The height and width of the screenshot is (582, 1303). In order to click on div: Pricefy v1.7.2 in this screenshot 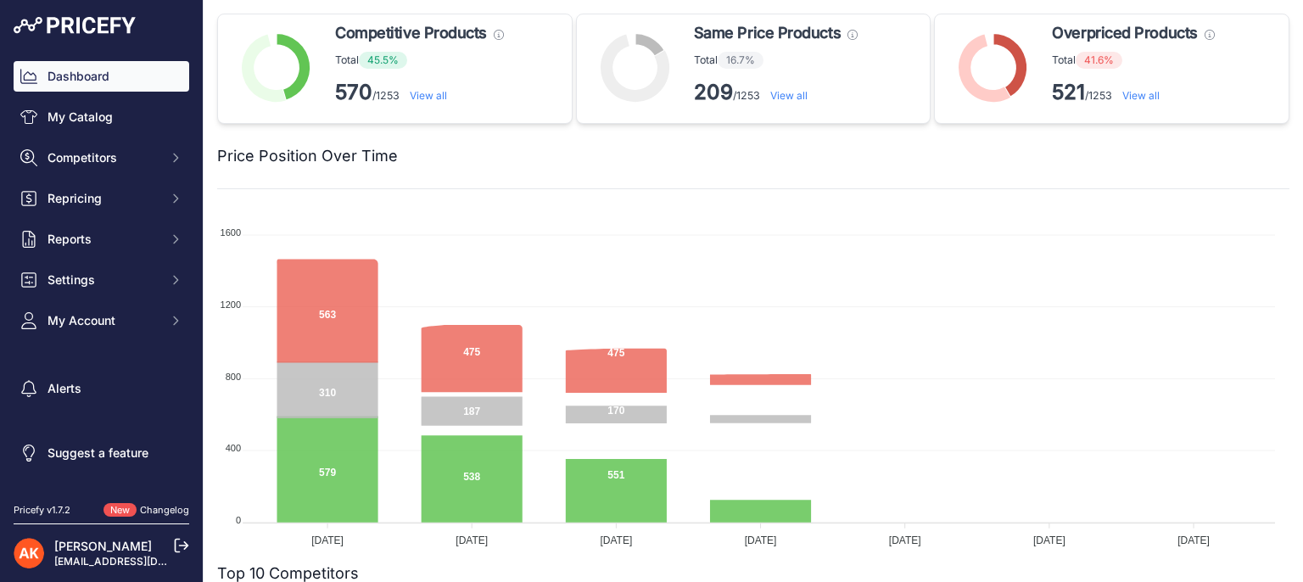, I will do `click(42, 510)`.